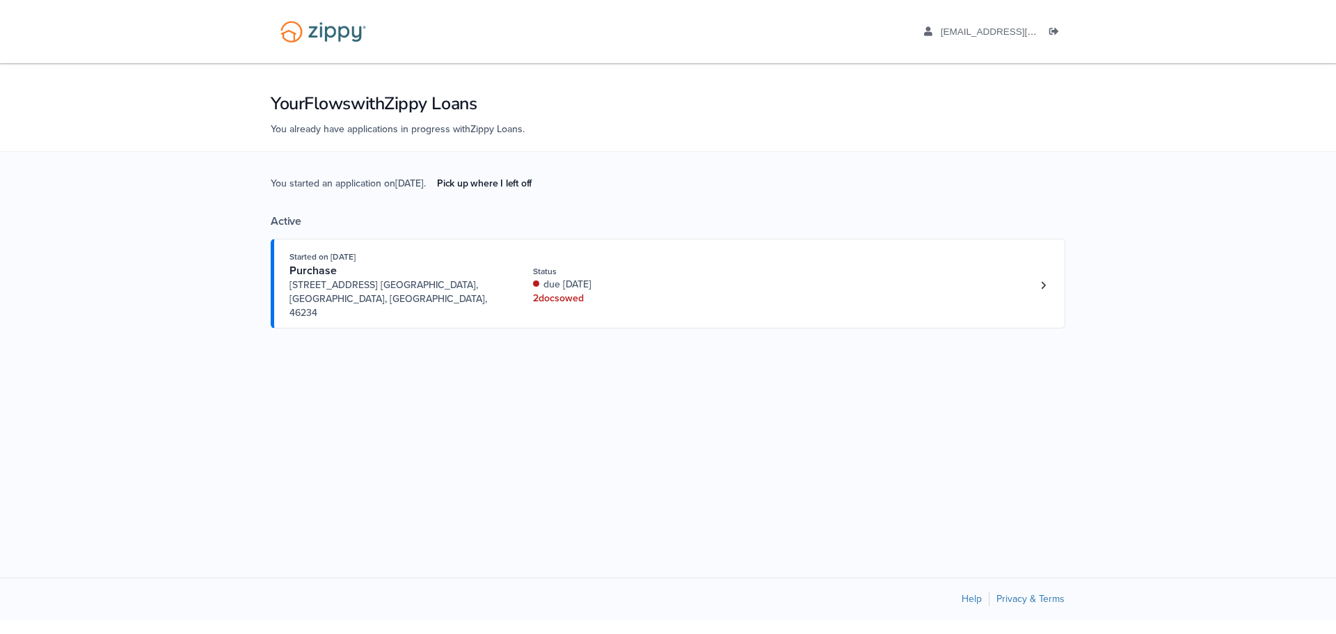 This screenshot has width=1336, height=634. Describe the element at coordinates (625, 271) in the screenshot. I see `div: Status` at that location.